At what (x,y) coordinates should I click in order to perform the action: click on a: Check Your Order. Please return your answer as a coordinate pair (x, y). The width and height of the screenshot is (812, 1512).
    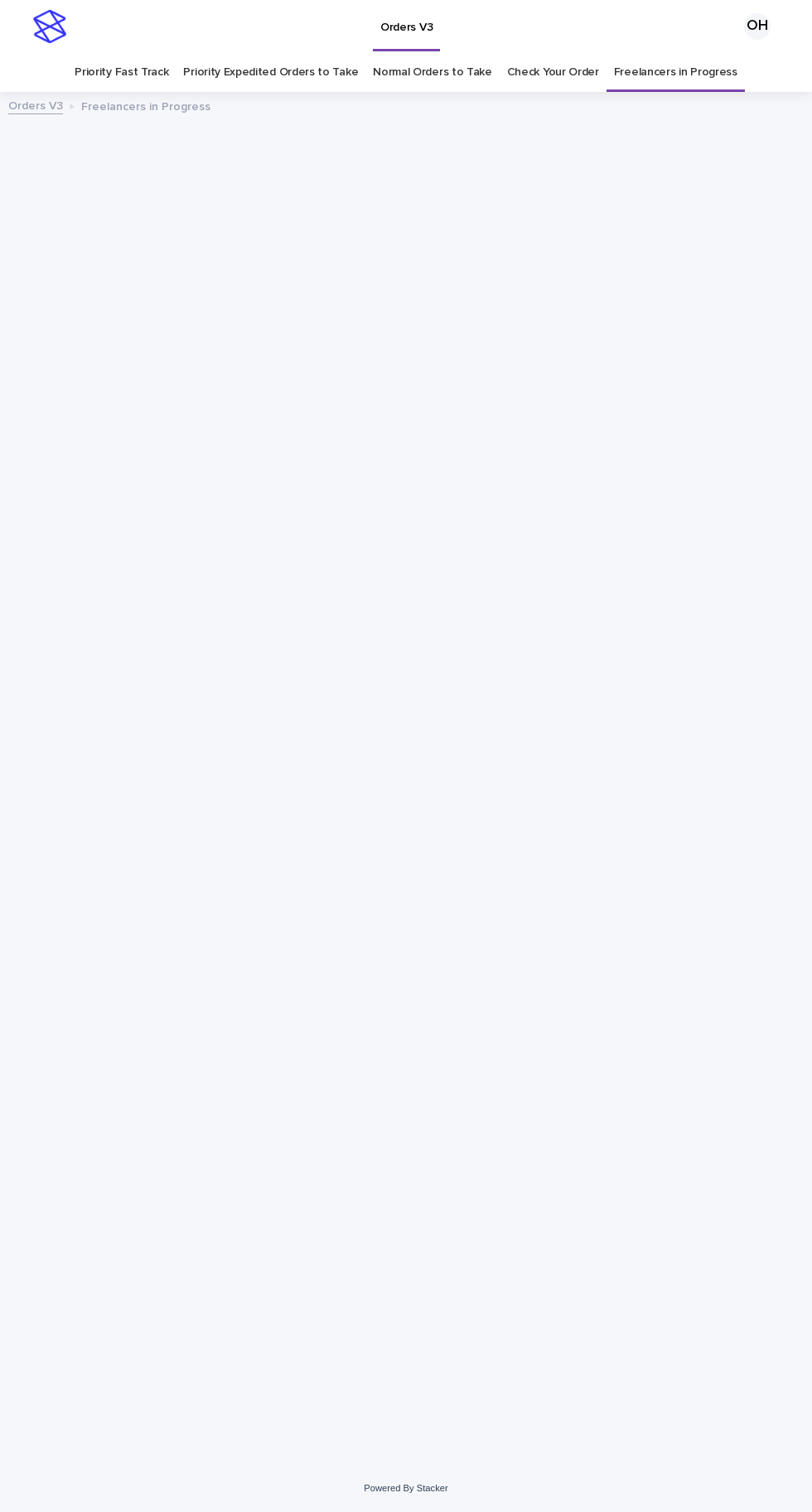
    Looking at the image, I should click on (553, 72).